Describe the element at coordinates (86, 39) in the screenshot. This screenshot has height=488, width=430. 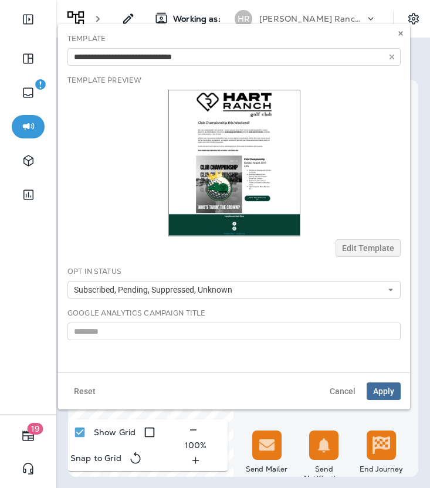
I see `label: Template` at that location.